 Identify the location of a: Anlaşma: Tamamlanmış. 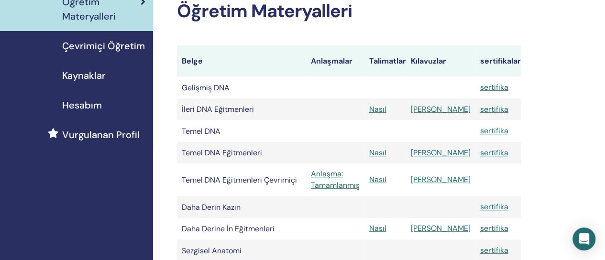
(336, 180).